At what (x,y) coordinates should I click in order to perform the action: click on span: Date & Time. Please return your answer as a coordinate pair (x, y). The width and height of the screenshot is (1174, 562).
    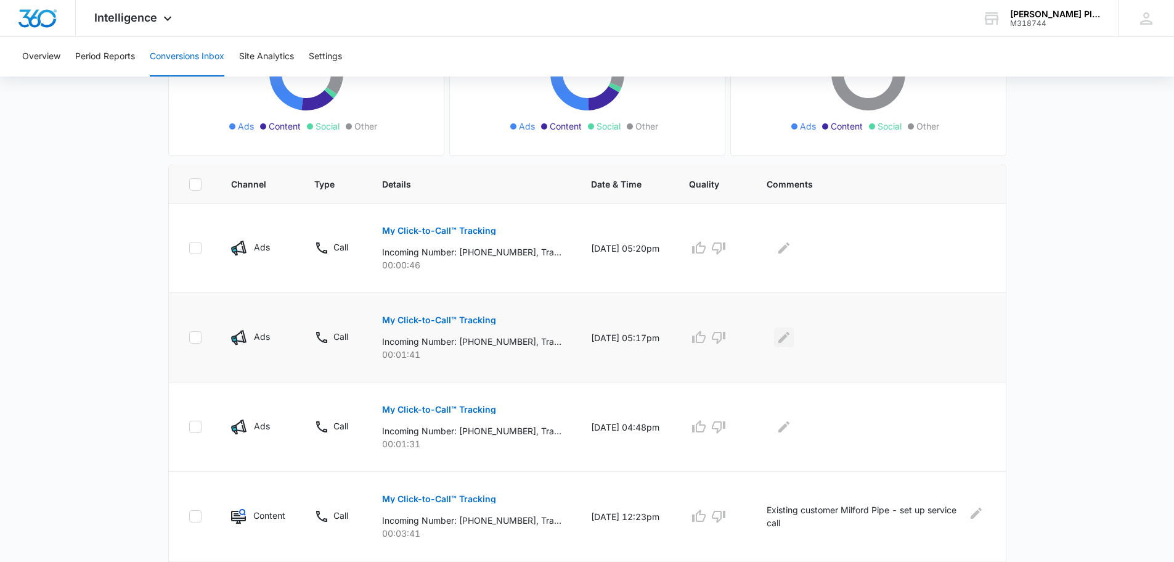
    Looking at the image, I should click on (616, 184).